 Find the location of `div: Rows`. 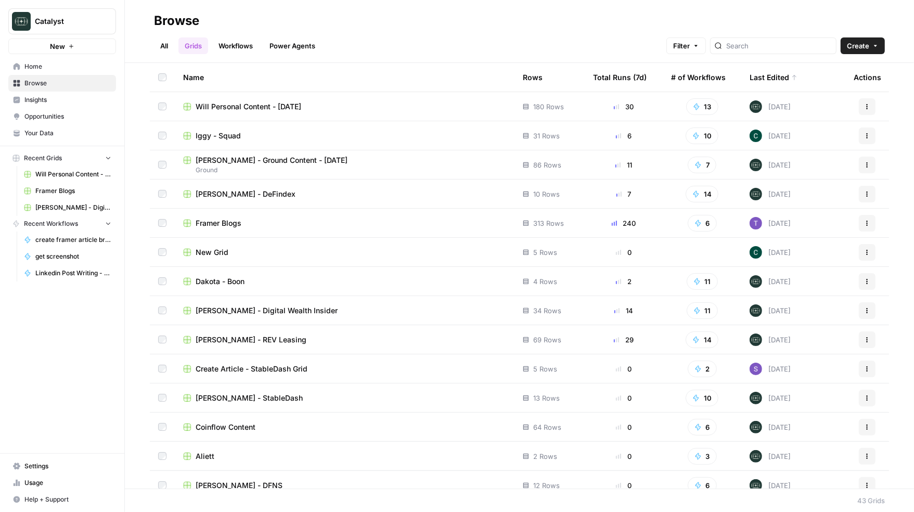

div: Rows is located at coordinates (532, 77).